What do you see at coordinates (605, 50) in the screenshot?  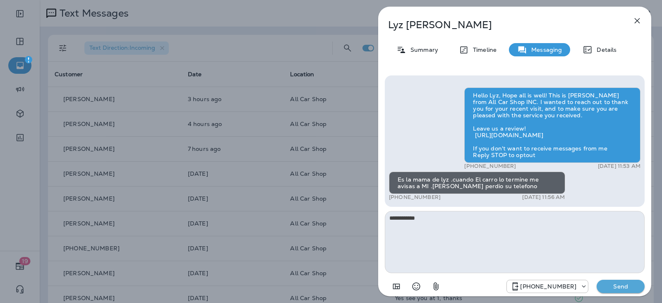 I see `p: Details` at bounding box center [605, 50].